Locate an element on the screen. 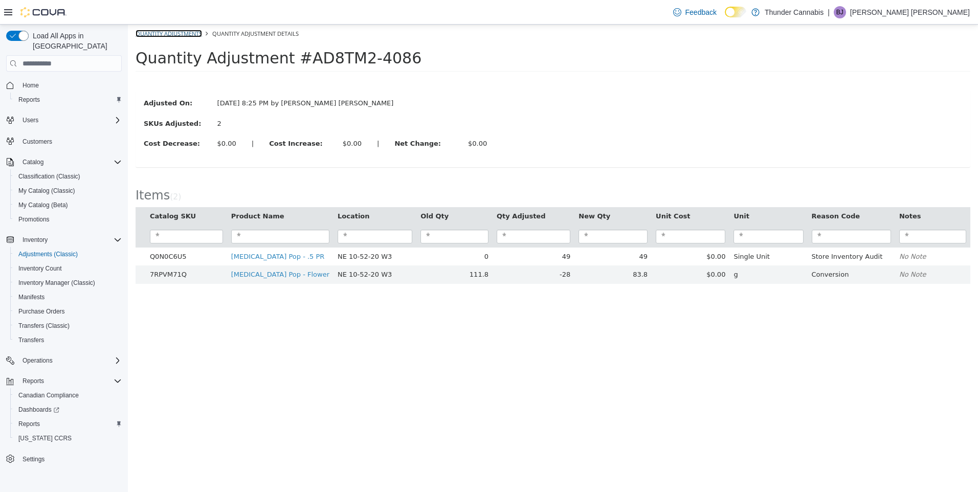 The image size is (978, 492). a: Quantity Adjustments is located at coordinates (41, 9).